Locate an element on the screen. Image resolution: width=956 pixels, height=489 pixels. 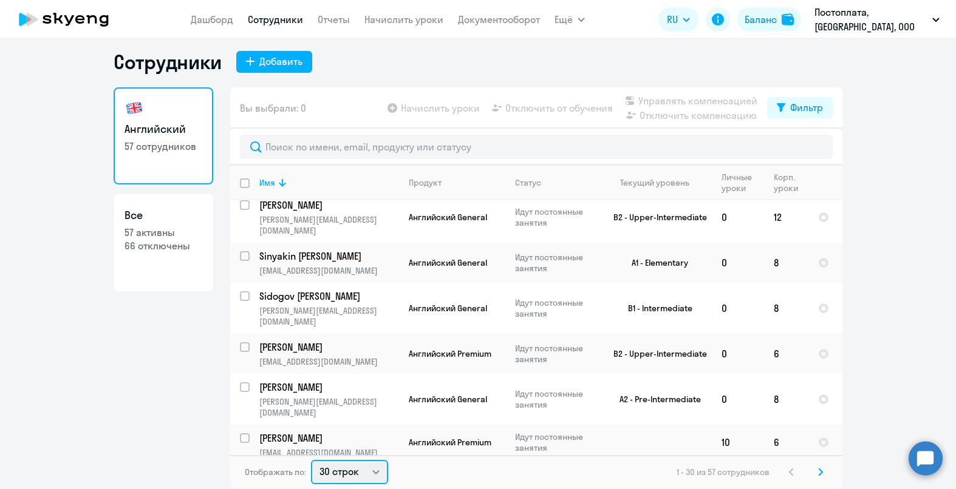
span: RU is located at coordinates (672, 19).